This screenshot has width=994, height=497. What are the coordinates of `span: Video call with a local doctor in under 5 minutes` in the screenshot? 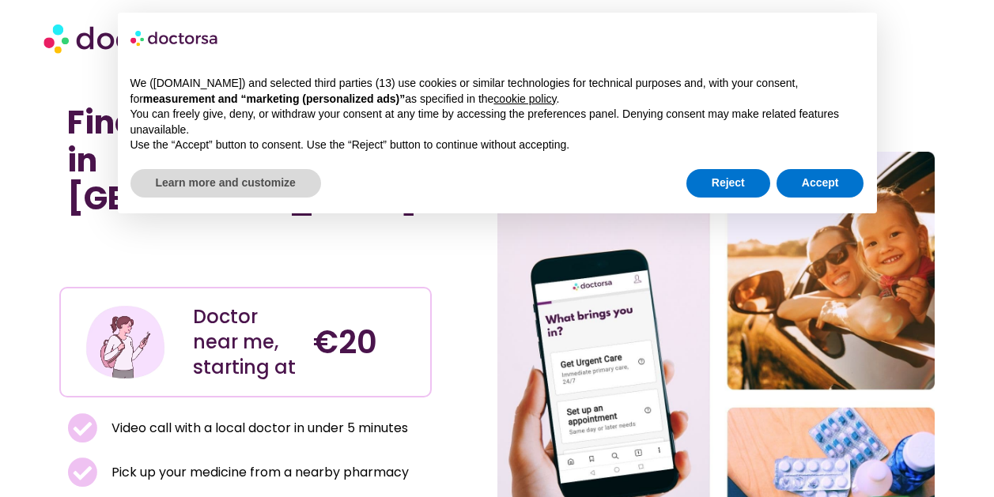 It's located at (258, 428).